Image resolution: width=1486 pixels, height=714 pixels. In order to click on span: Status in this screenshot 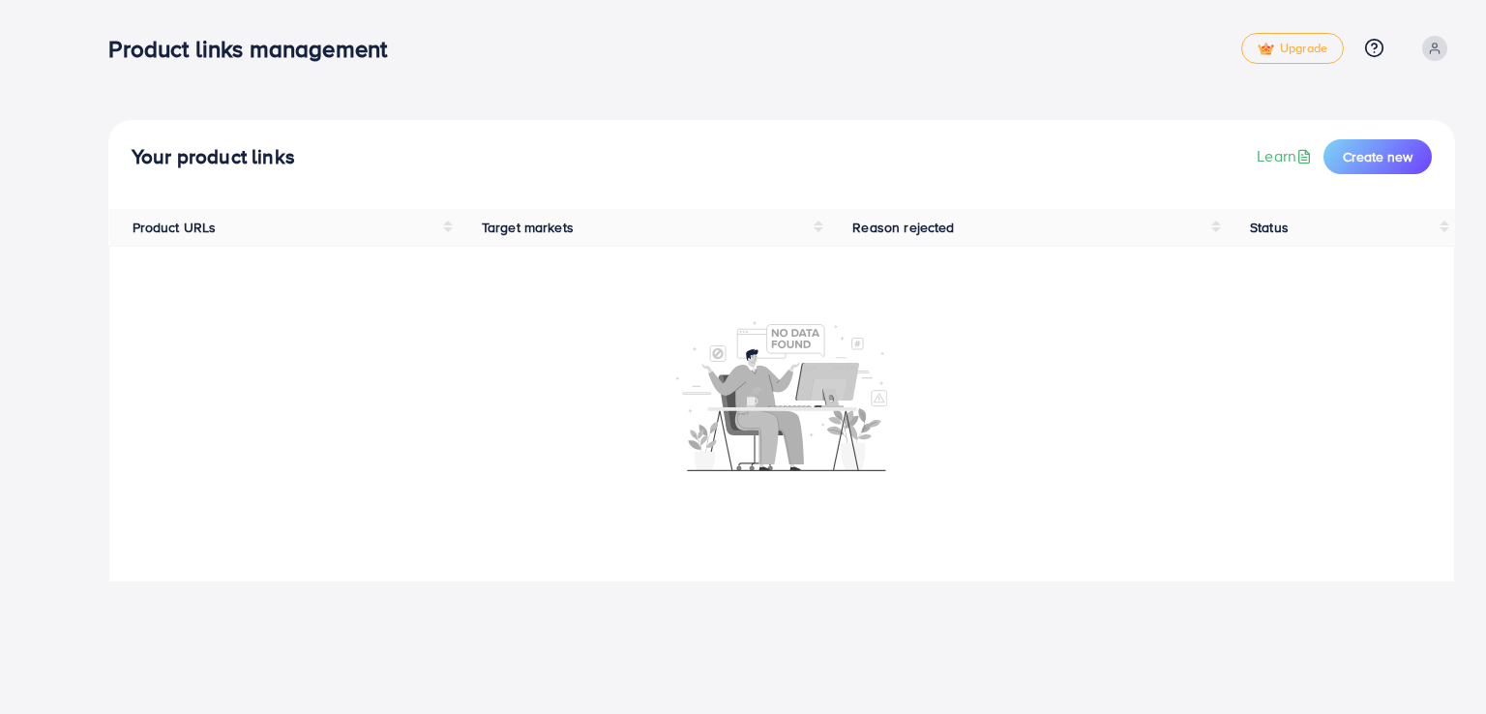, I will do `click(1269, 227)`.